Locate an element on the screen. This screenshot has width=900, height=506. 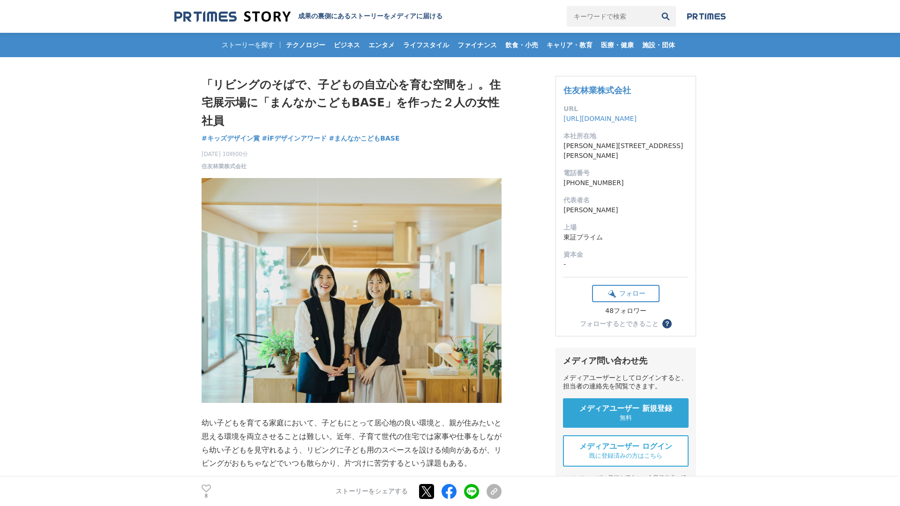
p: 8 is located at coordinates (206, 496).